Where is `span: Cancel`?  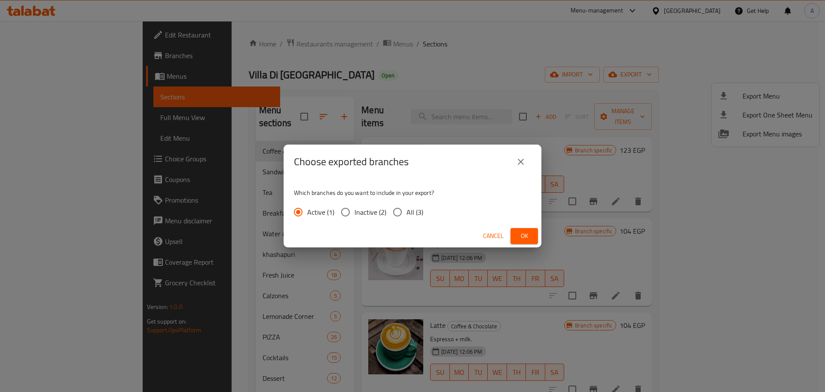
span: Cancel is located at coordinates (493, 236).